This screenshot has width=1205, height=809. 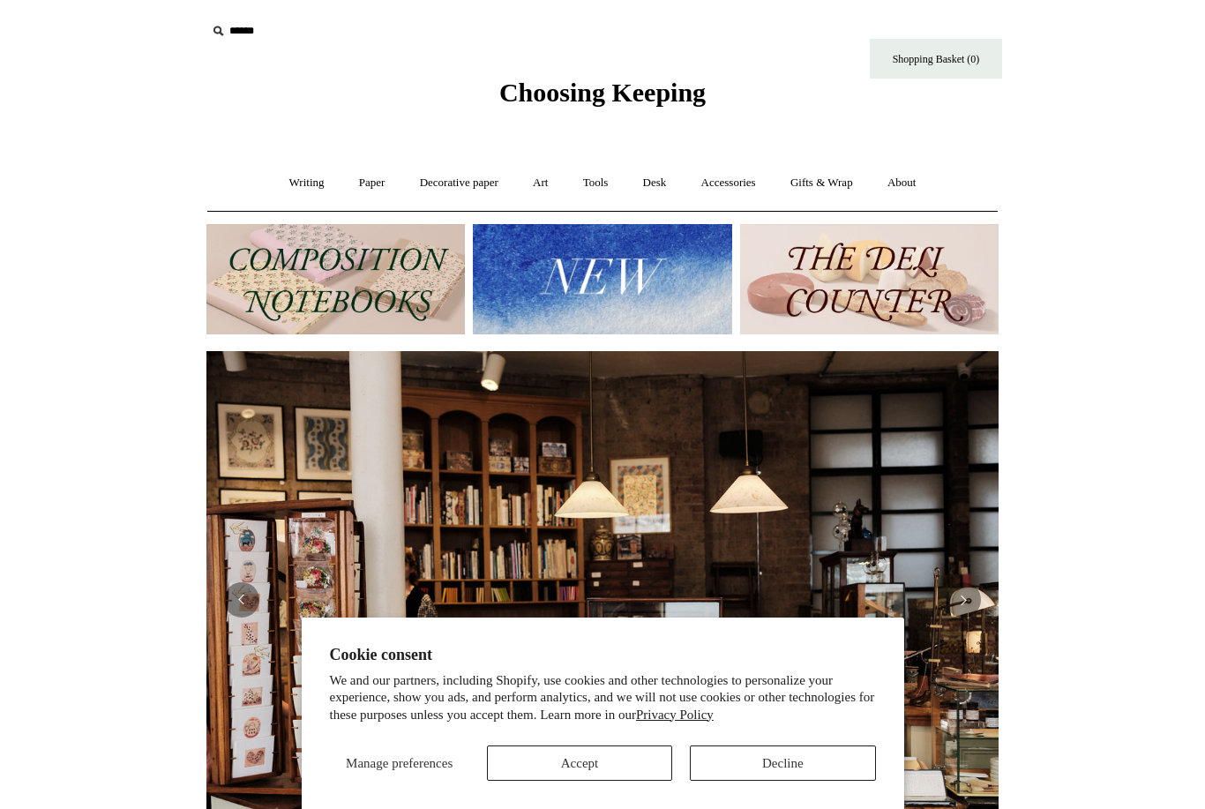 What do you see at coordinates (242, 600) in the screenshot?
I see `button: Previous` at bounding box center [242, 600].